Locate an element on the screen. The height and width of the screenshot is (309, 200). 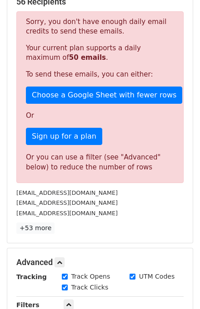
p: Or is located at coordinates (100, 116).